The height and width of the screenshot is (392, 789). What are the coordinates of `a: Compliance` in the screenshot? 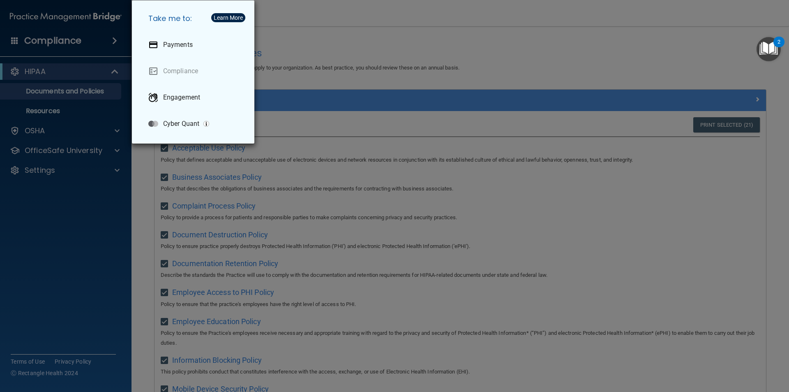 It's located at (195, 71).